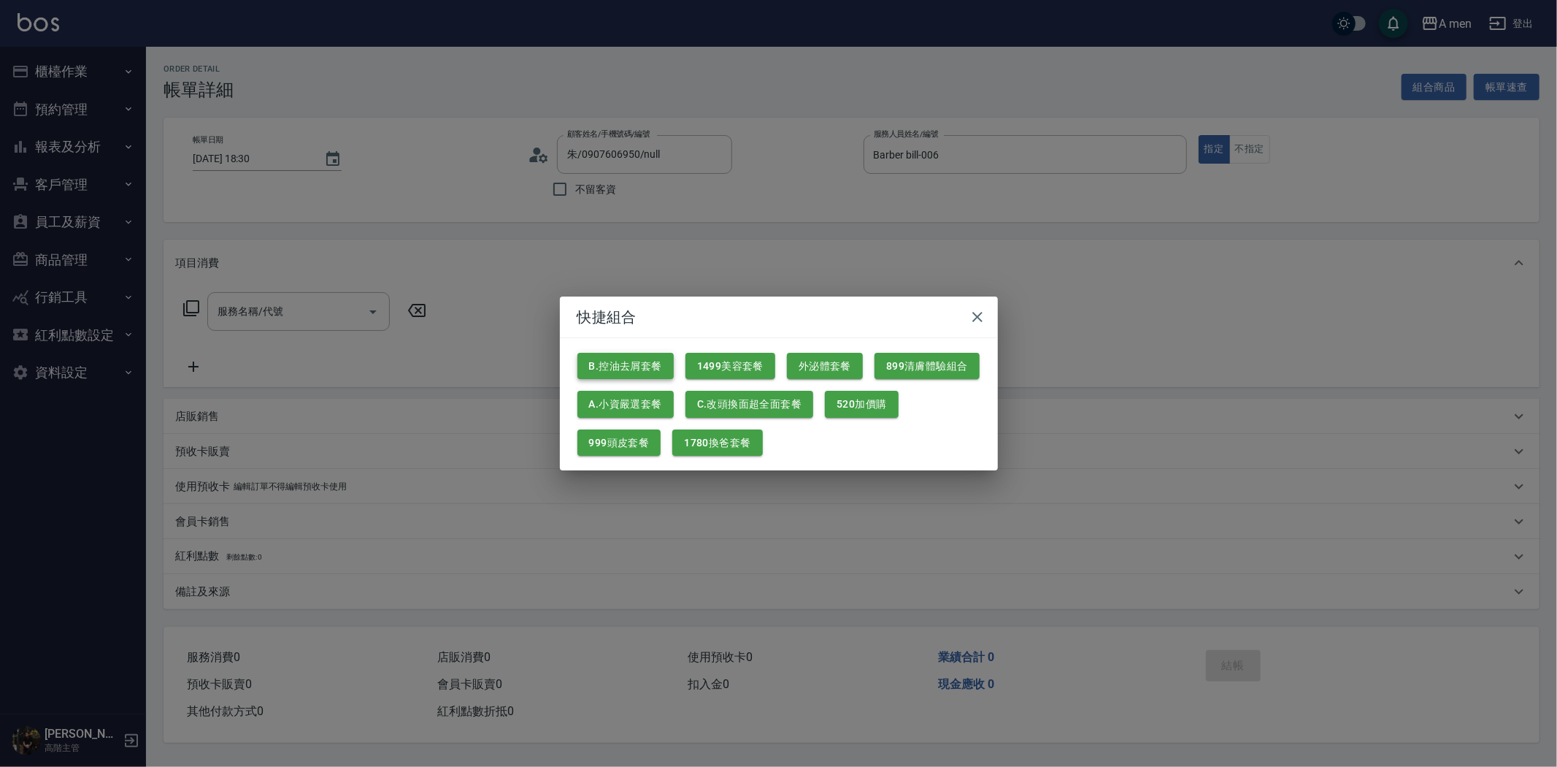 The height and width of the screenshot is (767, 1557). I want to click on h2: 快捷組合, so click(779, 317).